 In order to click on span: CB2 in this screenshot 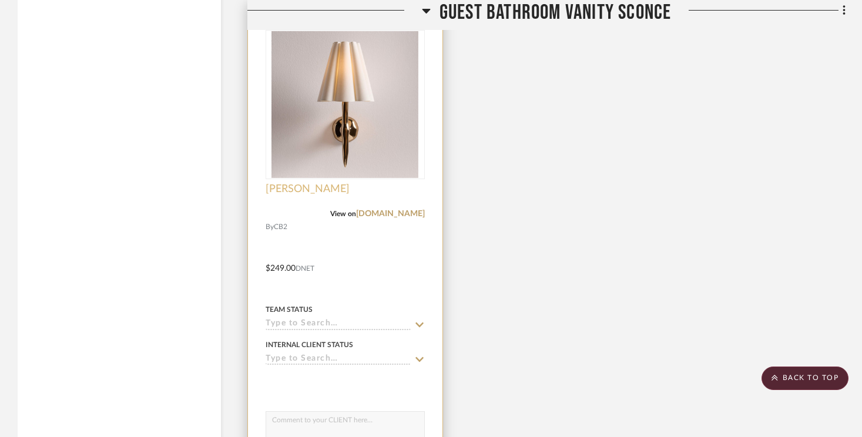, I will do `click(280, 227)`.